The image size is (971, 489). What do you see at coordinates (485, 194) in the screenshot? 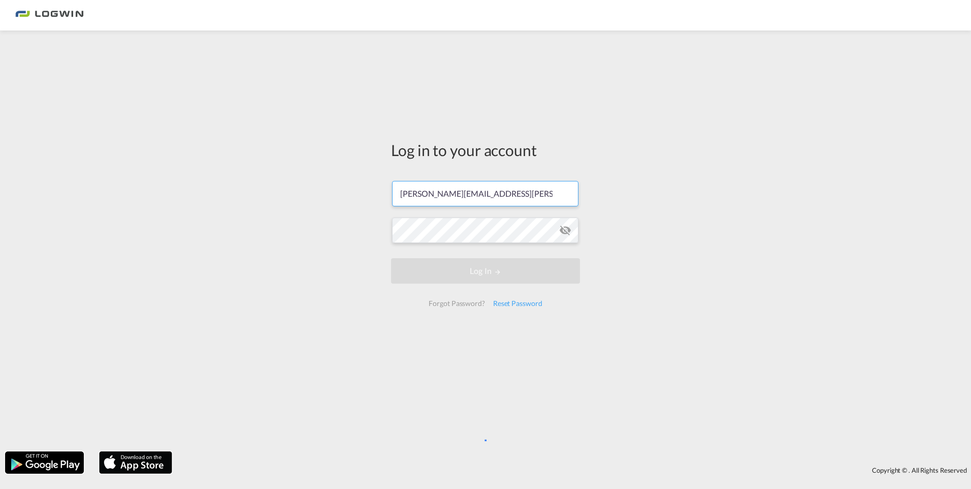
I see `input: Enter email/phone number` at bounding box center [485, 194].